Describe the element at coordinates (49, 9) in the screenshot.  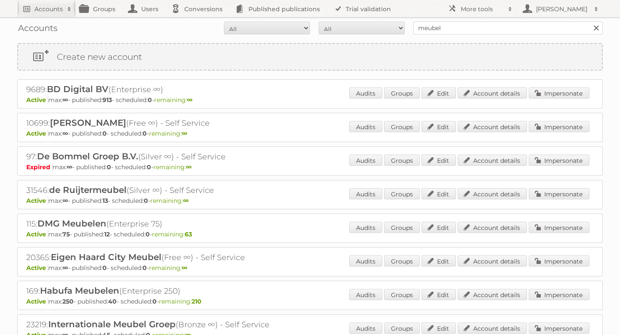
I see `h2: Accounts` at that location.